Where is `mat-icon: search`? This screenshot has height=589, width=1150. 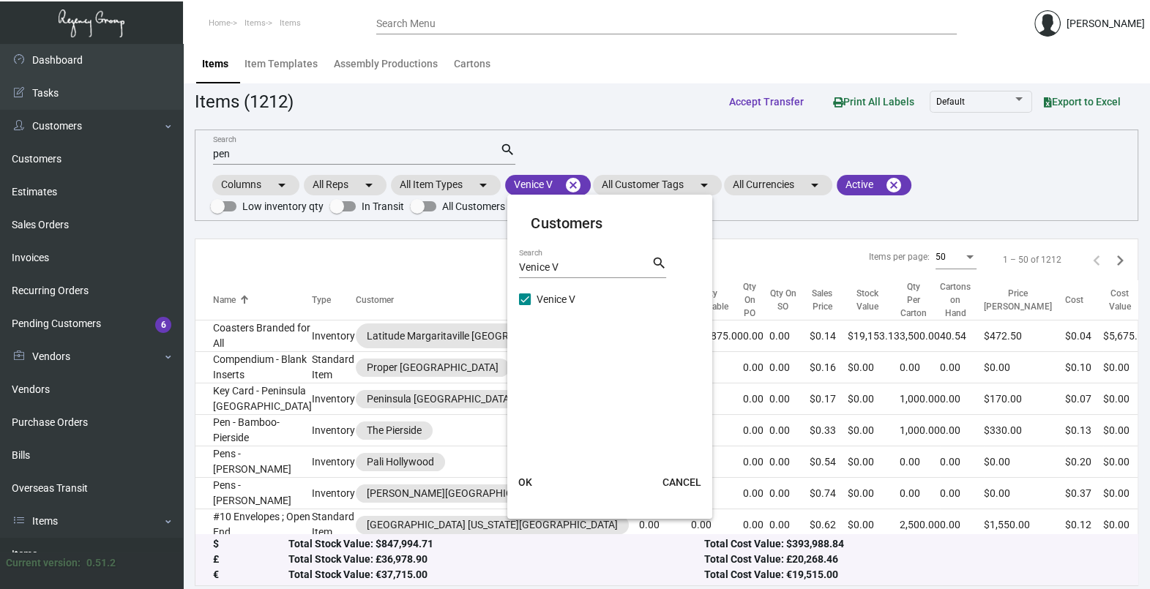 mat-icon: search is located at coordinates (658, 263).